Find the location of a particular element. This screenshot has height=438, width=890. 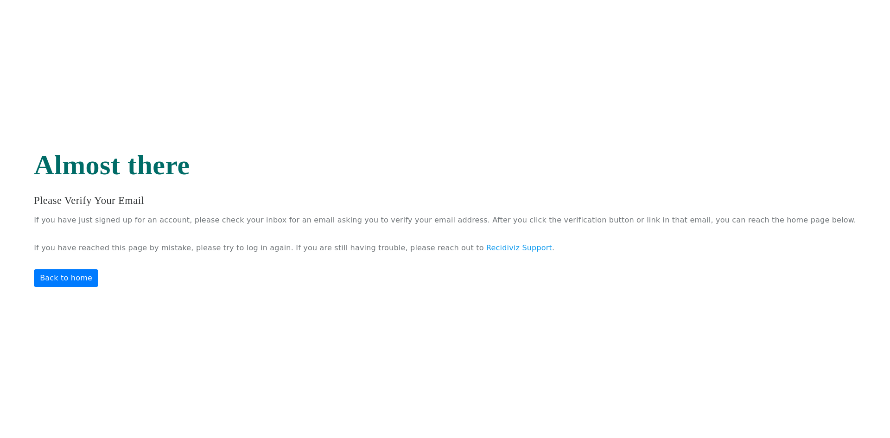

a: Recidiviz Support is located at coordinates (519, 247).